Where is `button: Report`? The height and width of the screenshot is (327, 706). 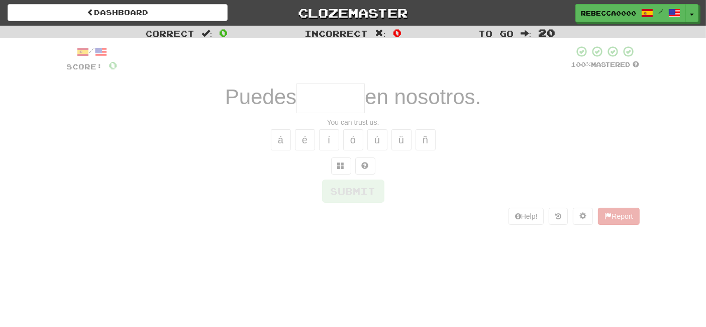
button: Report is located at coordinates (619, 216).